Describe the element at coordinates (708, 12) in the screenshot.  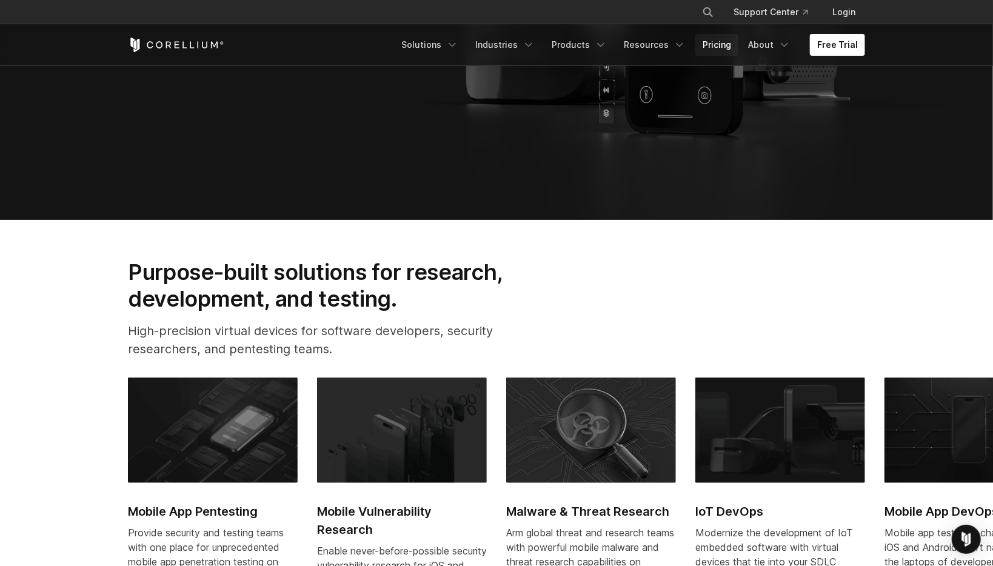
I see `button: Search` at that location.